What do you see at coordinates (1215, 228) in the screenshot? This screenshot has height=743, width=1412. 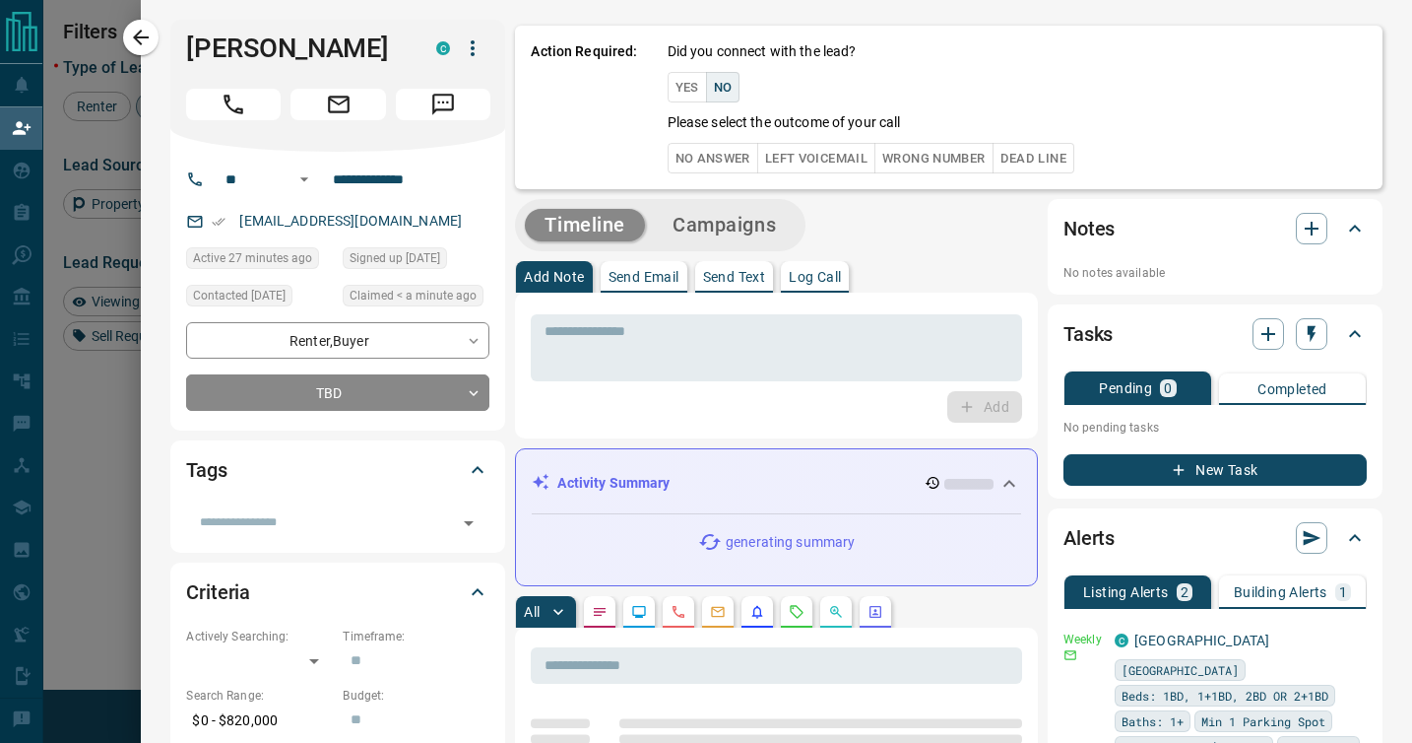 I see `div: Notes` at bounding box center [1215, 228].